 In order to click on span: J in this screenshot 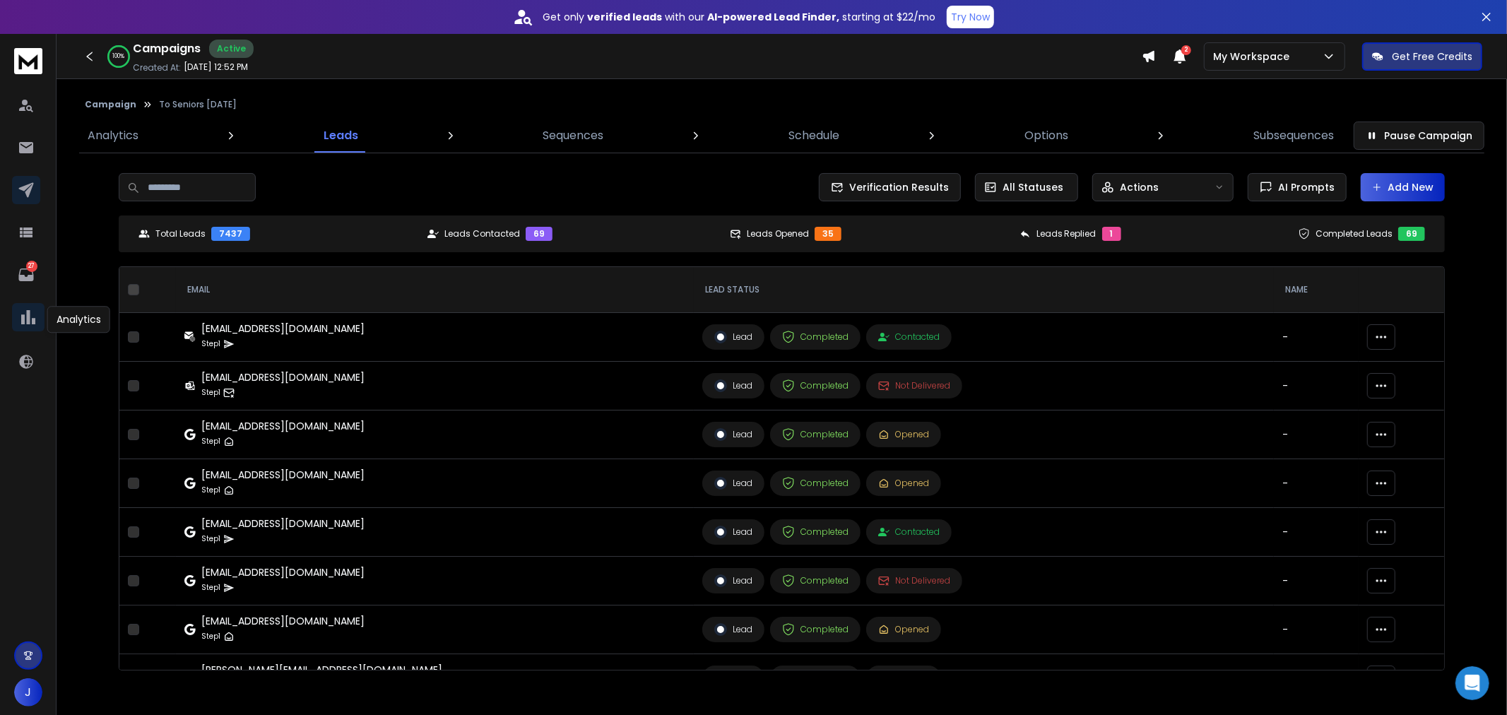, I will do `click(28, 693)`.